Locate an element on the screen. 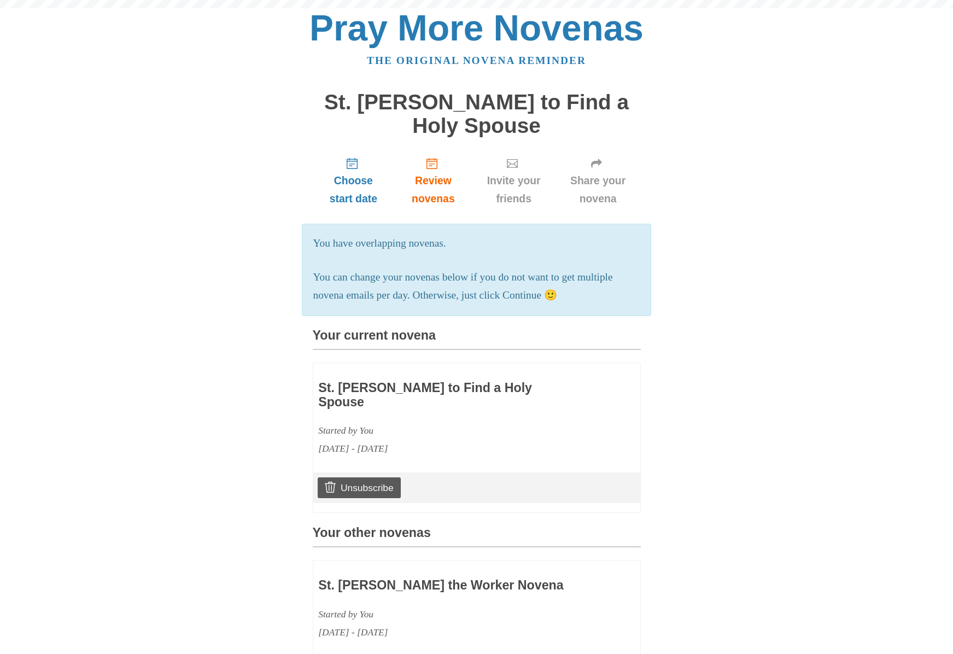  p: You have overlapping novenas. is located at coordinates (477, 243).